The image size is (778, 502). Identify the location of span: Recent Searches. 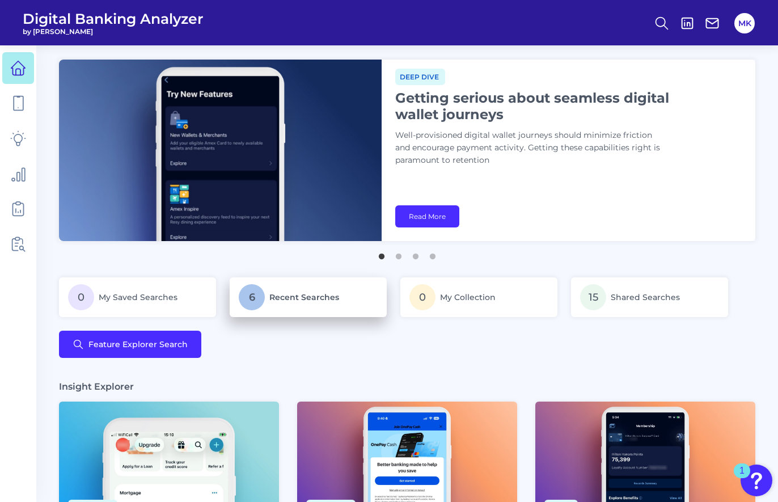
(304, 297).